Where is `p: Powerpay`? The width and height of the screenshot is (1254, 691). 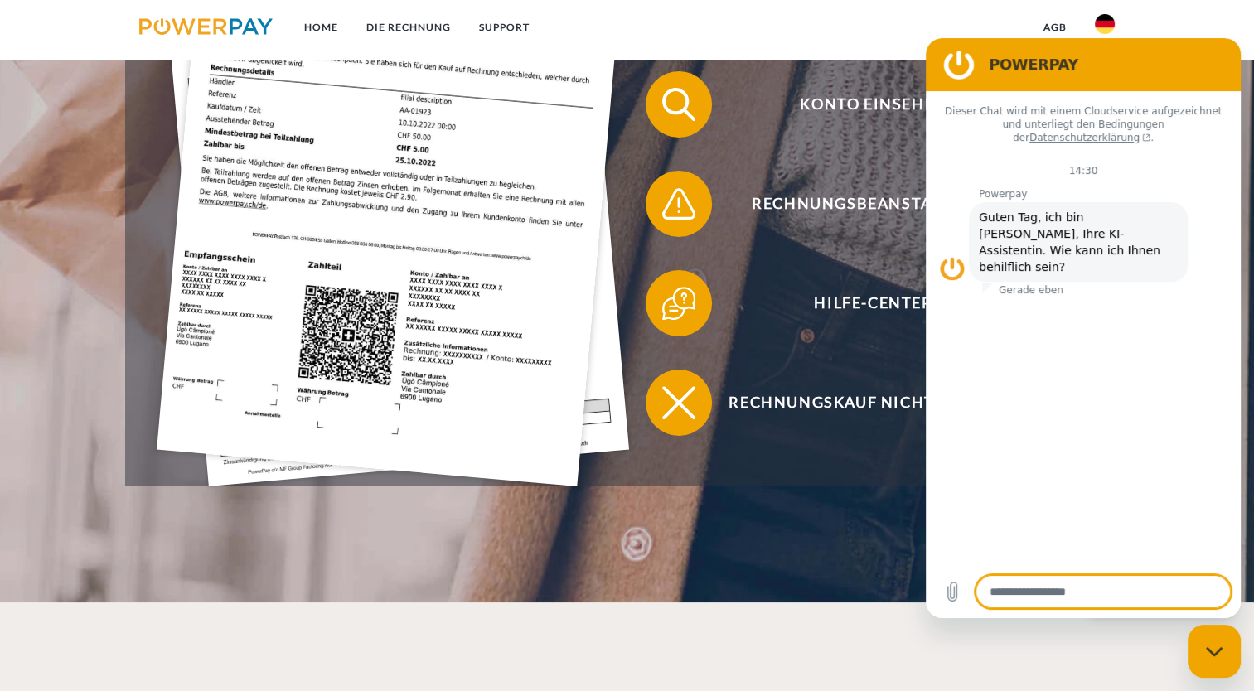
p: Powerpay is located at coordinates (184, 156).